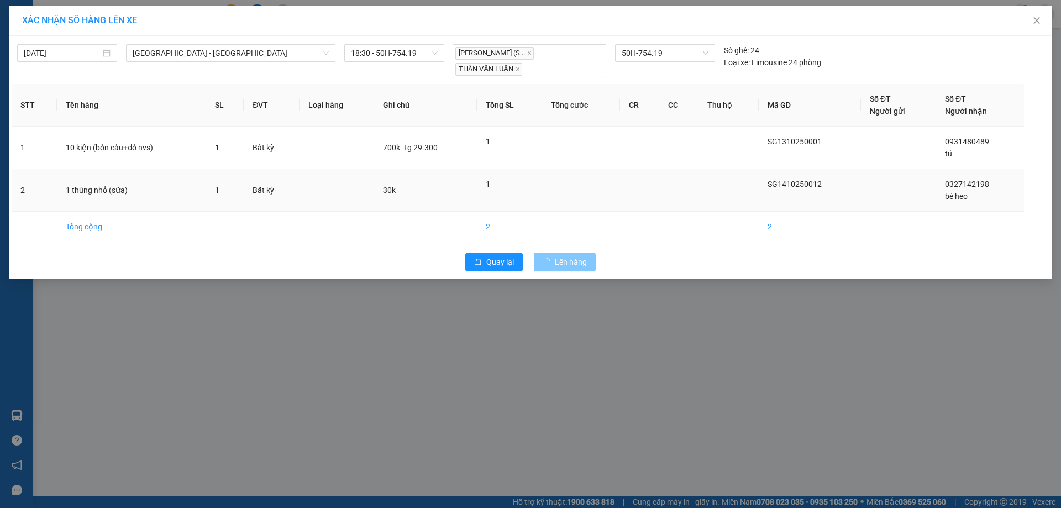 This screenshot has height=508, width=1061. Describe the element at coordinates (500, 262) in the screenshot. I see `span: Quay lại` at that location.